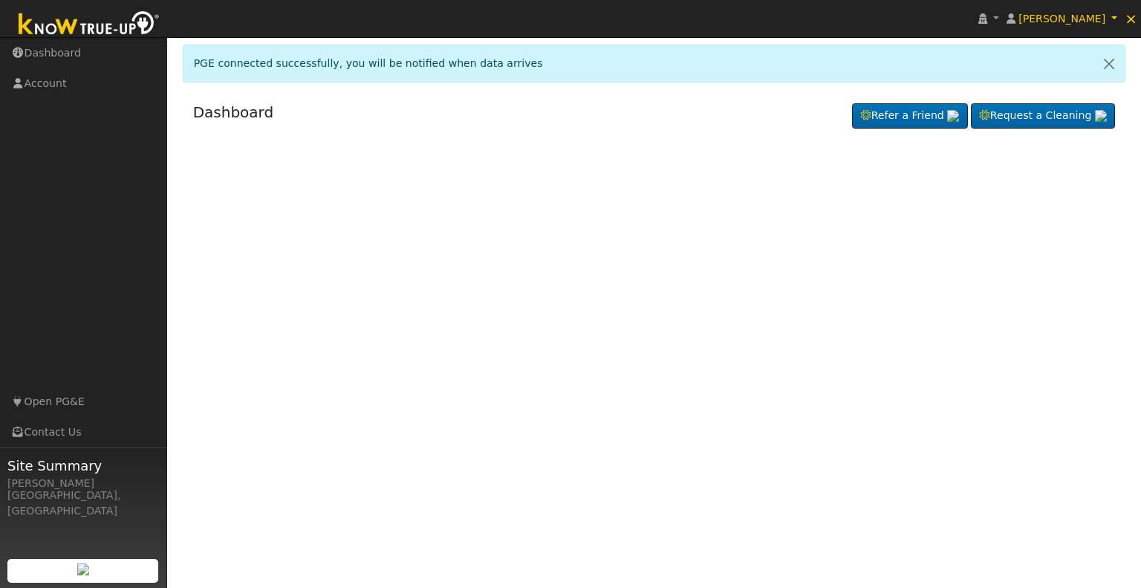 This screenshot has width=1141, height=588. What do you see at coordinates (1109, 63) in the screenshot?
I see `a: Close` at bounding box center [1109, 63].